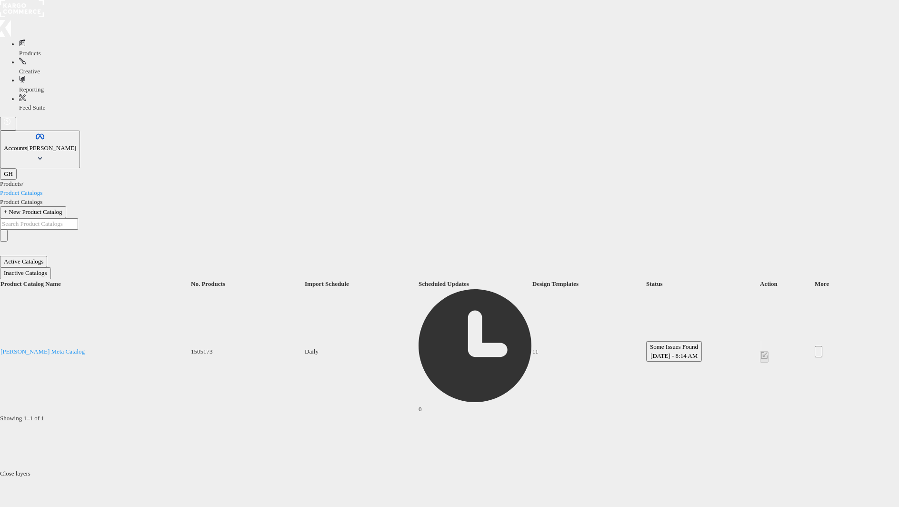 This screenshot has height=507, width=899. Describe the element at coordinates (674, 347) in the screenshot. I see `div: Some Issues Found` at that location.